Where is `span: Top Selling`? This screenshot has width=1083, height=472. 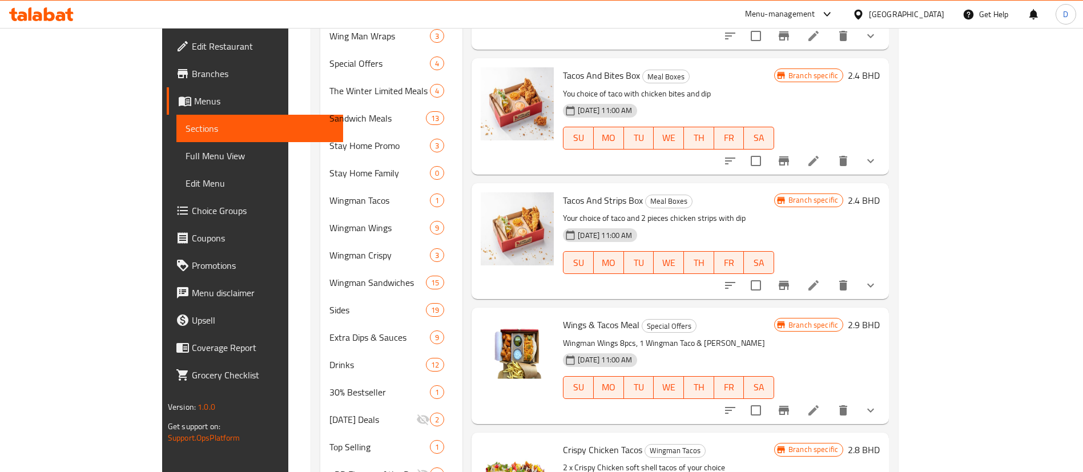
span: Top Selling is located at coordinates (380, 447).